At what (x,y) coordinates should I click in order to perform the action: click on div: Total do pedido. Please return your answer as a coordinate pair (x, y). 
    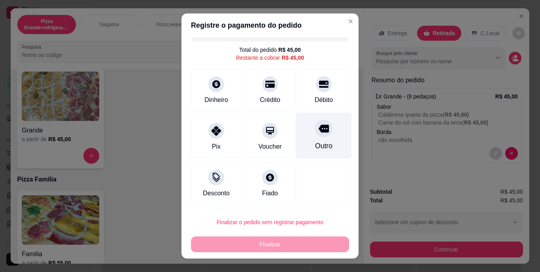
    Looking at the image, I should click on (270, 50).